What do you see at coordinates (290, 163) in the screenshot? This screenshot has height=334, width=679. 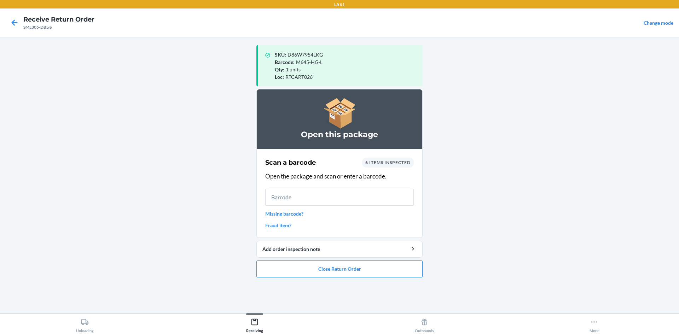 I see `h2: Scan a barcode` at bounding box center [290, 163].